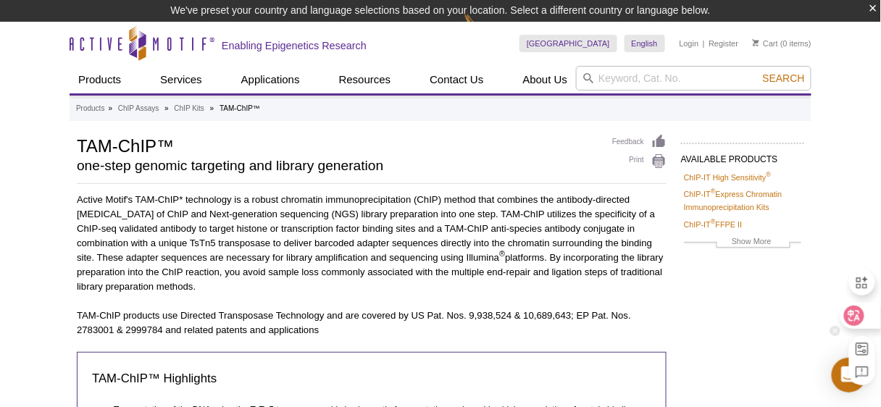 The image size is (881, 407). I want to click on a: About Us, so click(546, 80).